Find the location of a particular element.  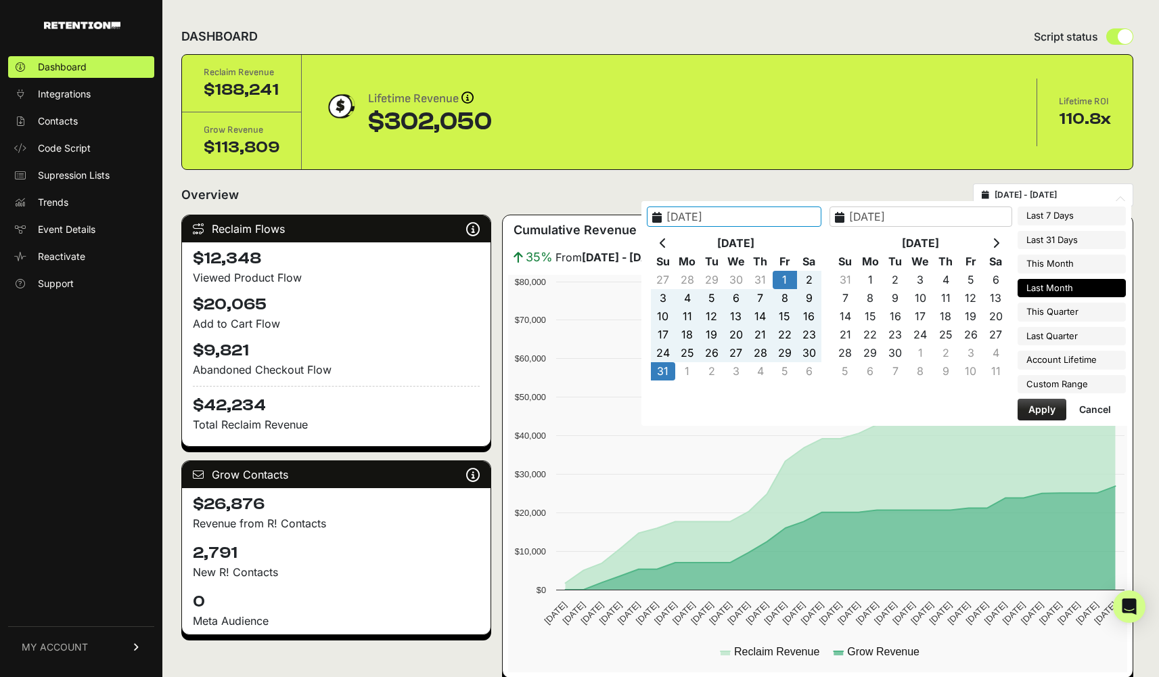

td: 25 is located at coordinates (687, 352).